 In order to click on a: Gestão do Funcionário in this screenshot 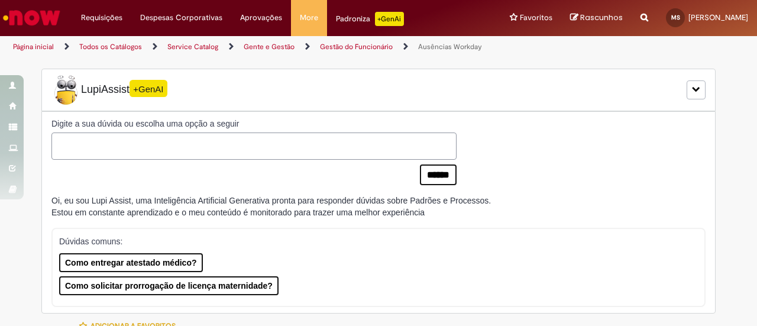, I will do `click(356, 47)`.